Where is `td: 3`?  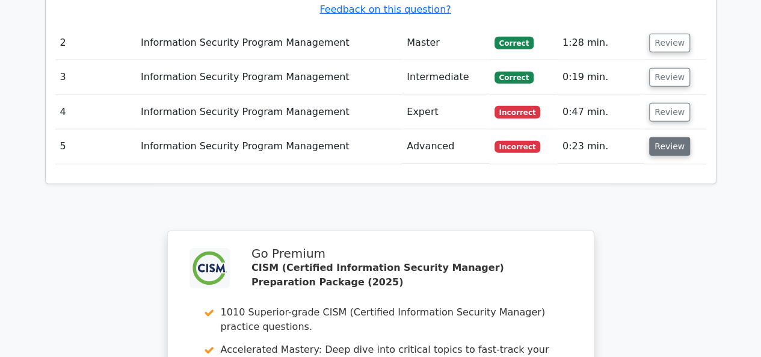 td: 3 is located at coordinates (96, 77).